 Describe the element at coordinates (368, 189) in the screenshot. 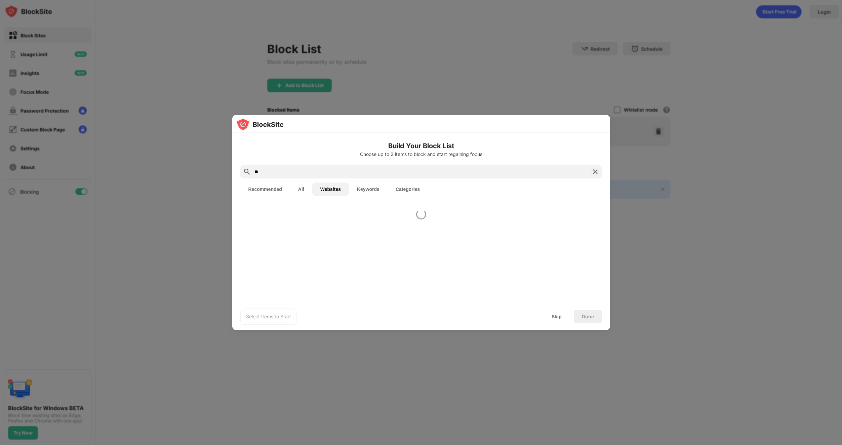

I see `button: Keywords` at that location.